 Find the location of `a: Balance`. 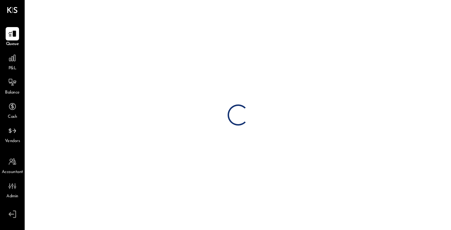

a: Balance is located at coordinates (12, 86).